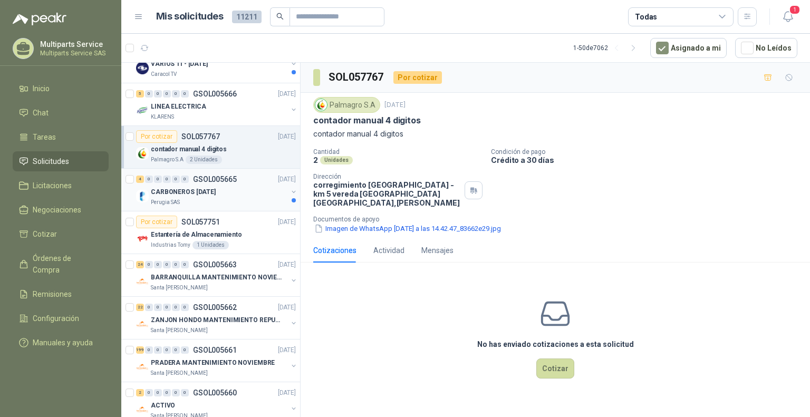 The width and height of the screenshot is (810, 417). Describe the element at coordinates (61, 161) in the screenshot. I see `a: Solicitudes` at that location.